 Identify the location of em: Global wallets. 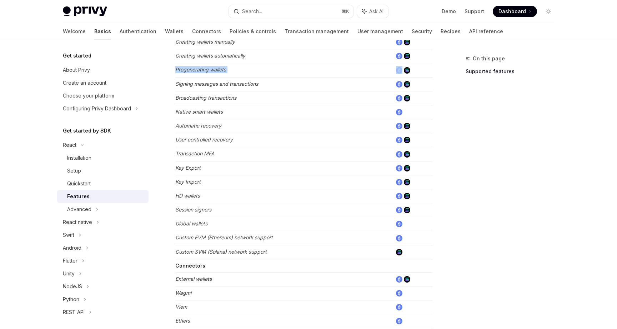
(191, 223).